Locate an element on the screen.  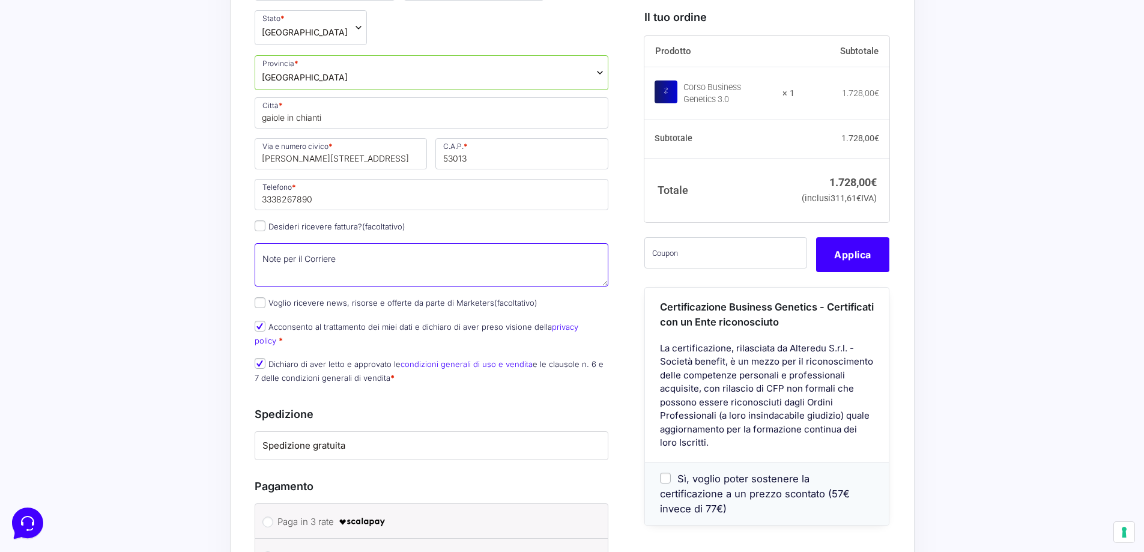
button: Messaggi is located at coordinates (120, 399).